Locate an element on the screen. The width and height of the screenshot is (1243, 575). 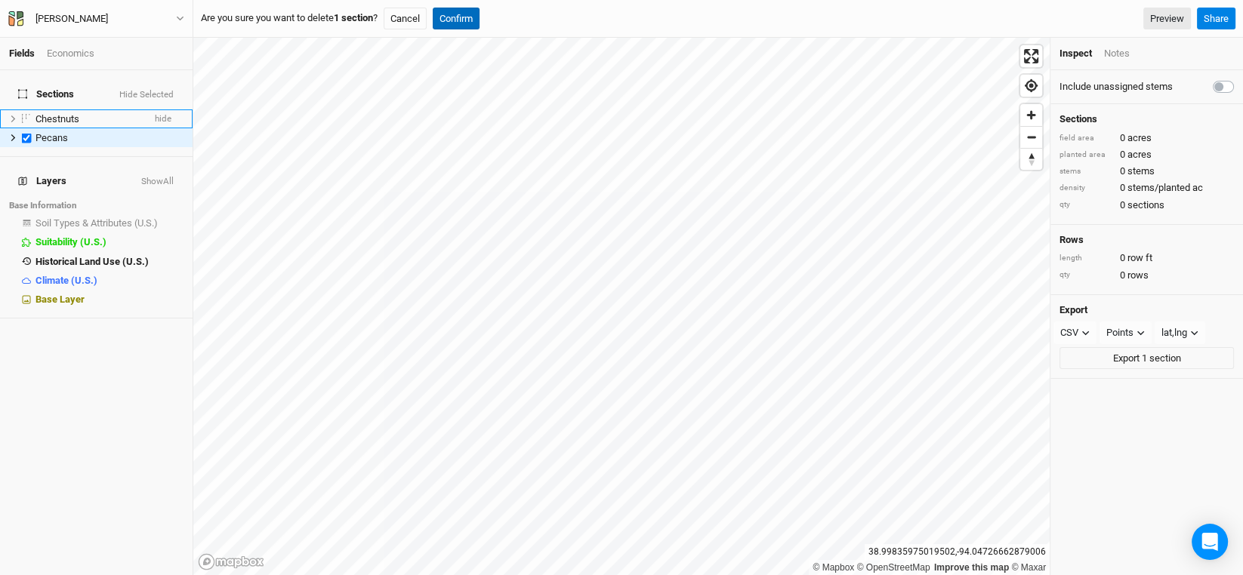
div: Points is located at coordinates (1120, 333).